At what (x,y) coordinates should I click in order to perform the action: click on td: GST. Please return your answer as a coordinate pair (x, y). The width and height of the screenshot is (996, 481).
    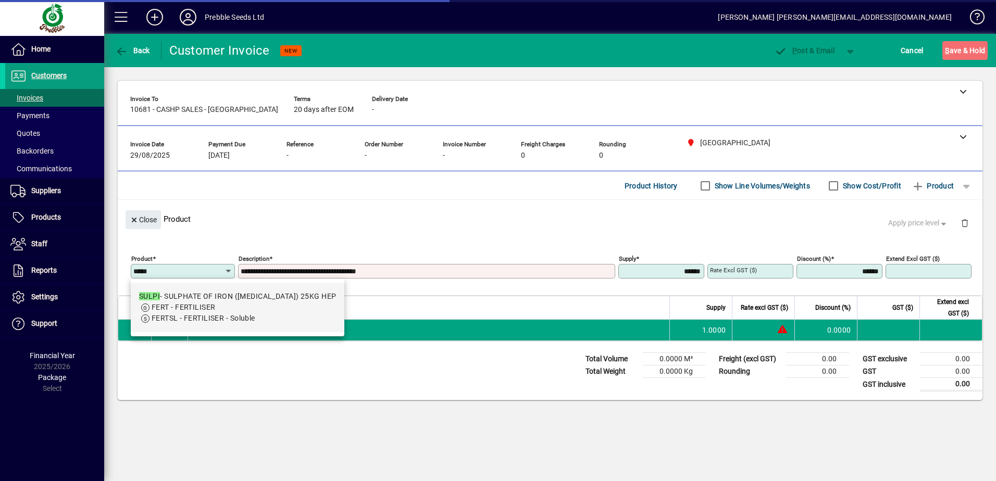
    Looking at the image, I should click on (889, 372).